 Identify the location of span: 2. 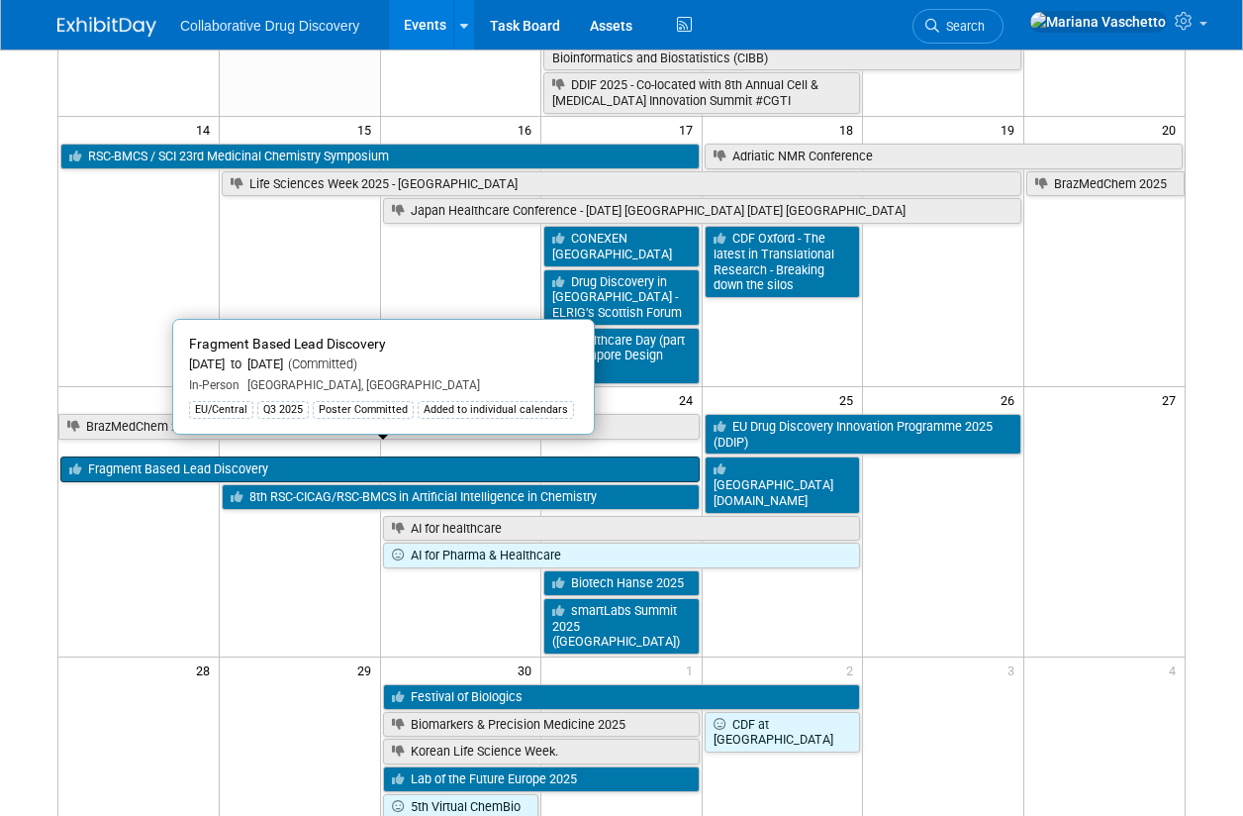
(853, 669).